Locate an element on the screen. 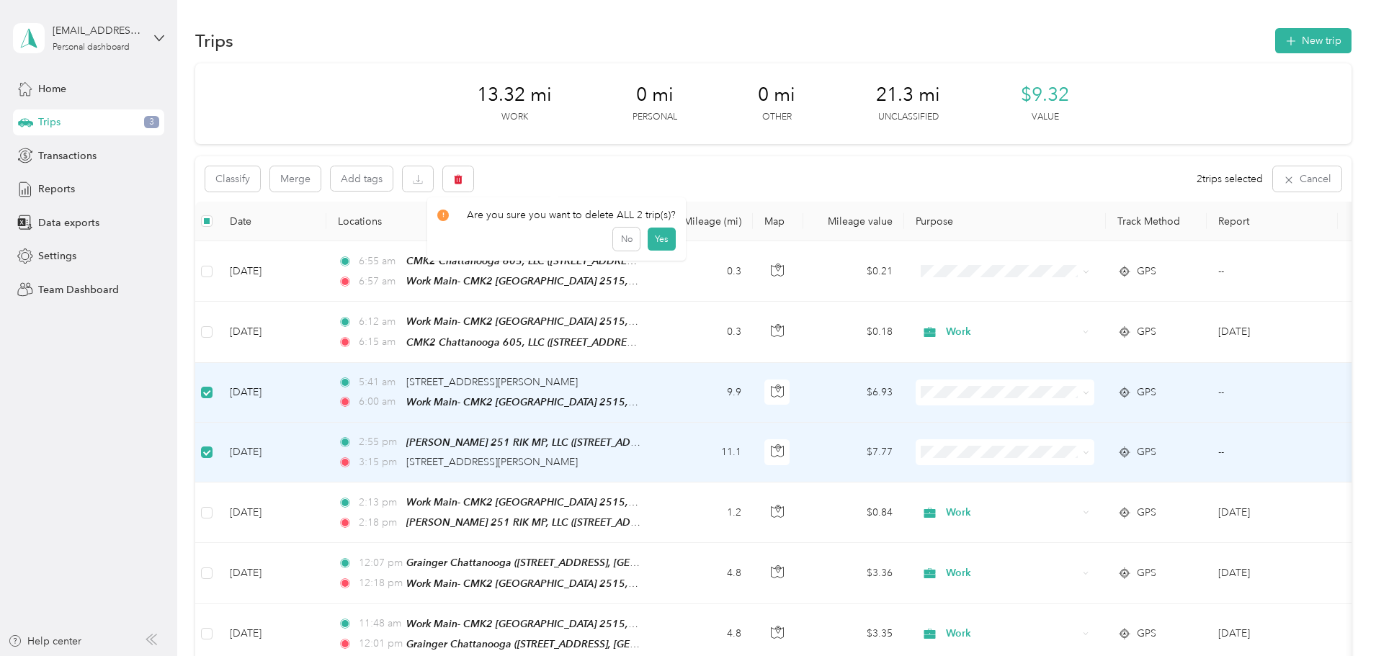  td: $0.21 is located at coordinates (853, 272).